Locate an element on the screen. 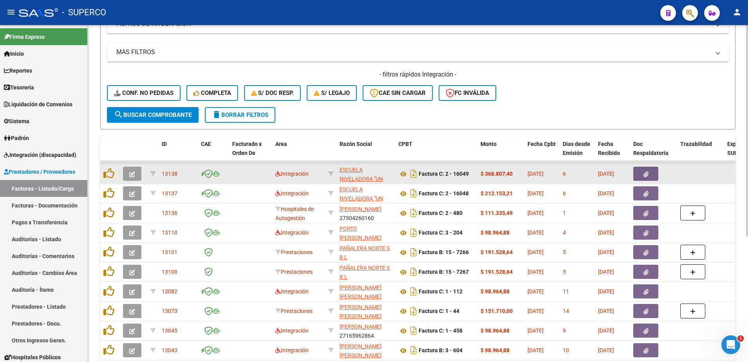 The image size is (748, 362). mat-icon: person is located at coordinates (737, 12).